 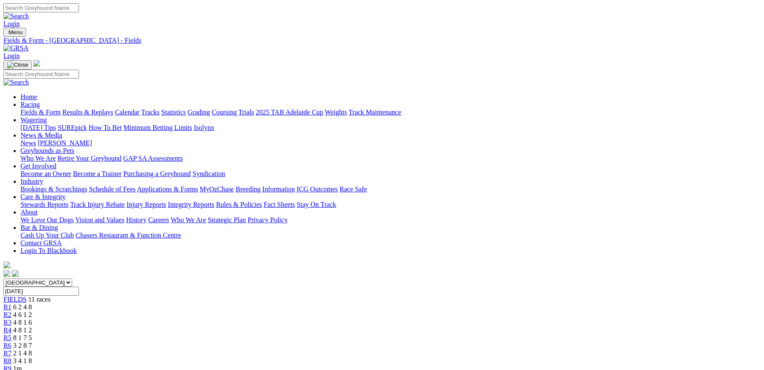 What do you see at coordinates (41, 135) in the screenshot?
I see `a: News & Media` at bounding box center [41, 135].